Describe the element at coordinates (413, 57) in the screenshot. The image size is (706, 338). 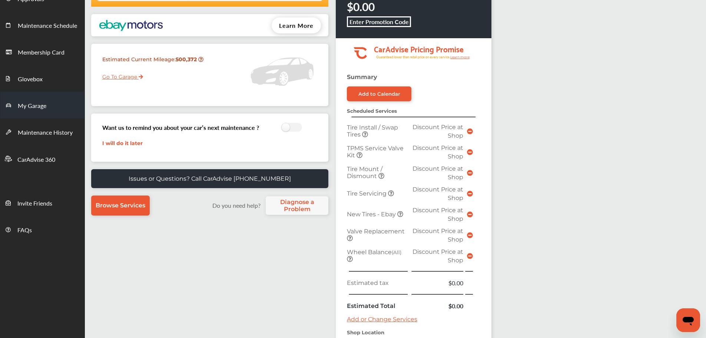
I see `tspan: Guaranteed lower than retail price on every service.` at that location.